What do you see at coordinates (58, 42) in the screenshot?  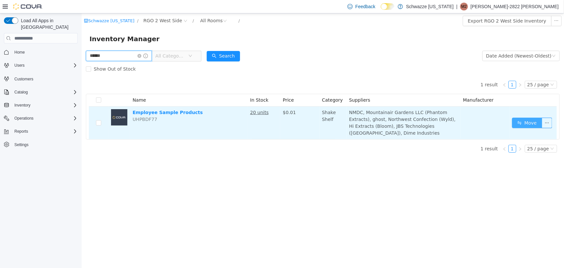 I see `i: icon: close-circle` at bounding box center [58, 42].